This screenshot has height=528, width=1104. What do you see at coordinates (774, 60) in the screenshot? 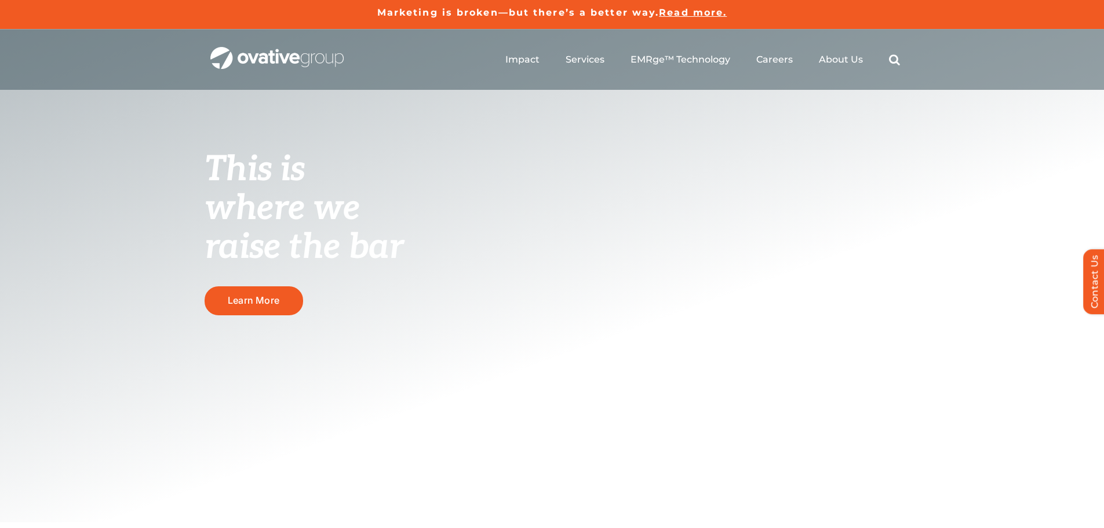
I see `a: Careers` at bounding box center [774, 60].